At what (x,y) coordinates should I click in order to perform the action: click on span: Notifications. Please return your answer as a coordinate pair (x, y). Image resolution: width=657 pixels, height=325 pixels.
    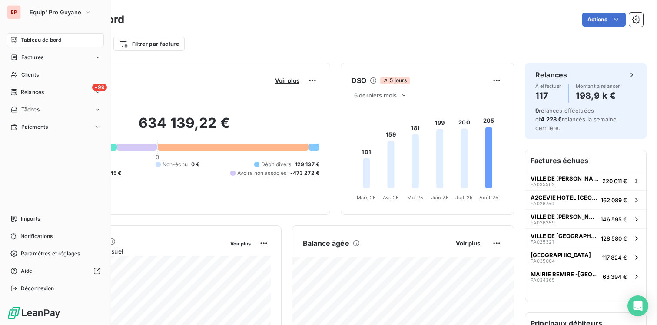
    Looking at the image, I should click on (37, 236).